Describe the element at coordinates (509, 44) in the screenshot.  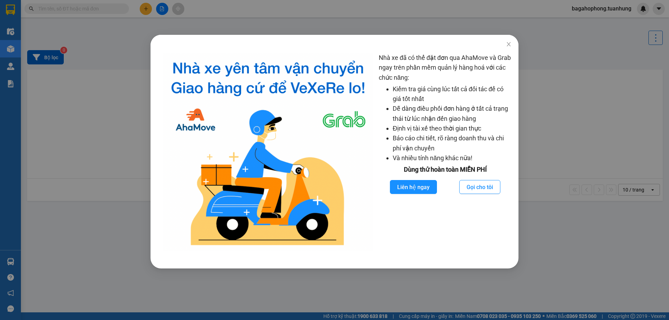
I see `span: close` at that location.